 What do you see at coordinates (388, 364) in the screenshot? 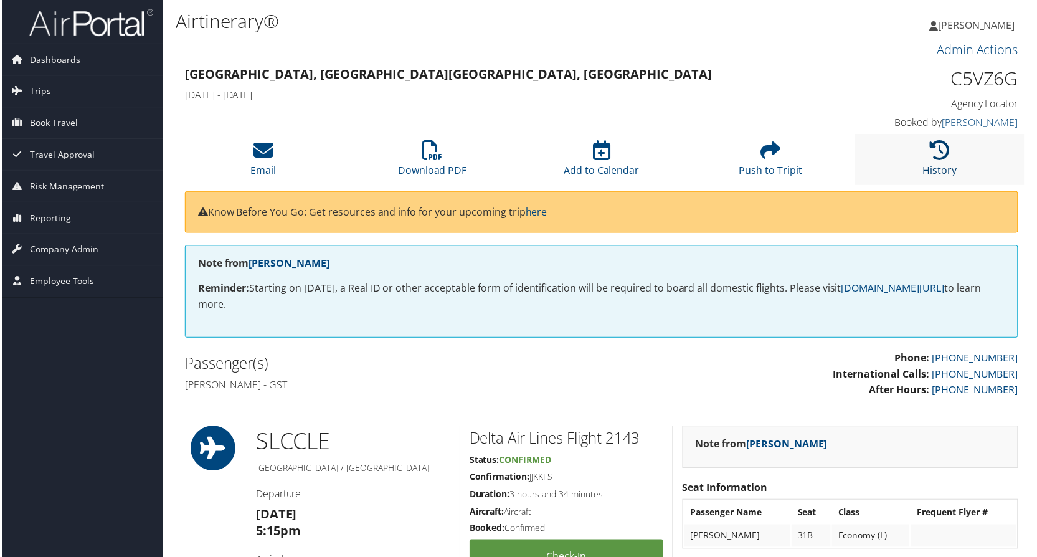
I see `h2: Passenger(s)` at bounding box center [388, 364].